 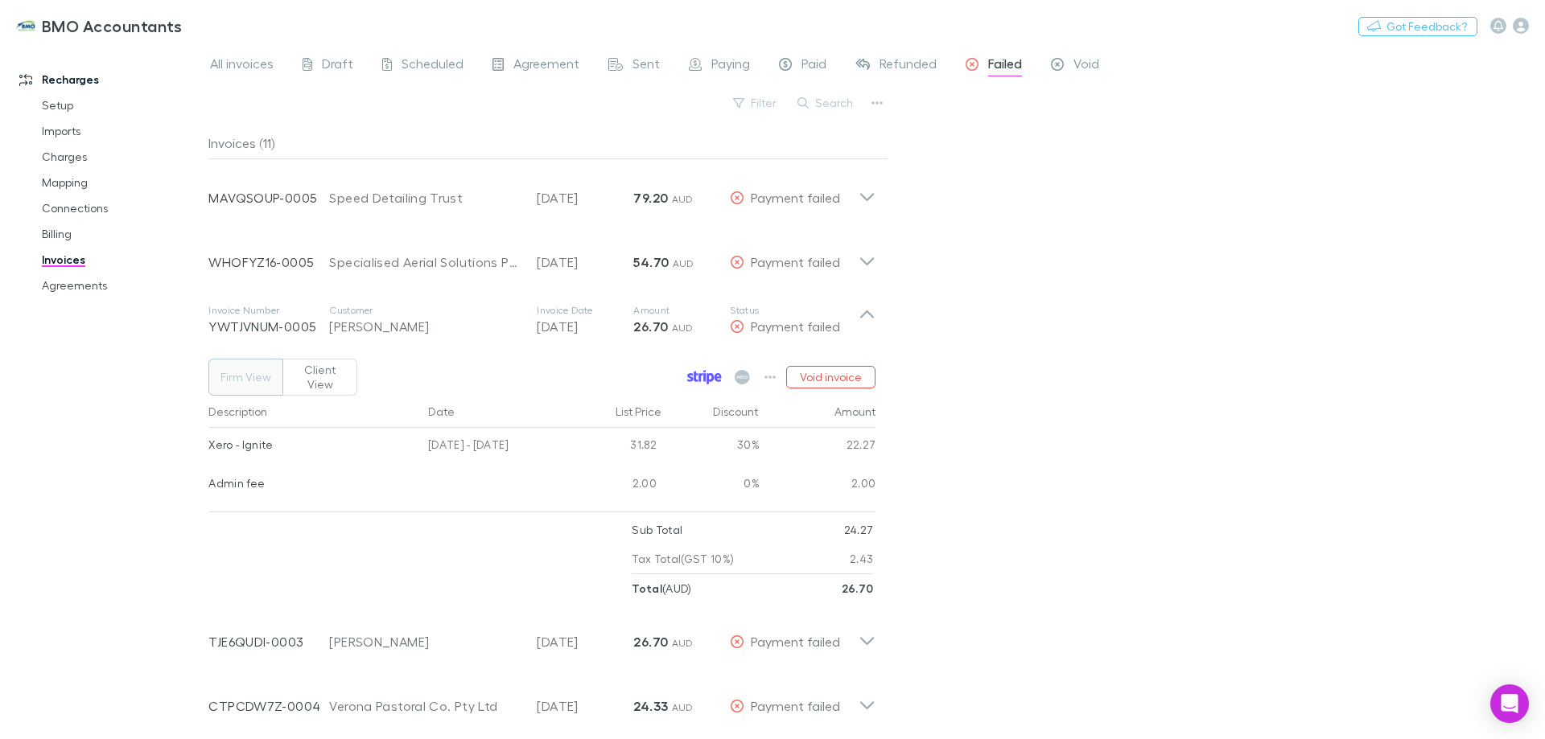 I want to click on a: Connections, so click(x=121, y=208).